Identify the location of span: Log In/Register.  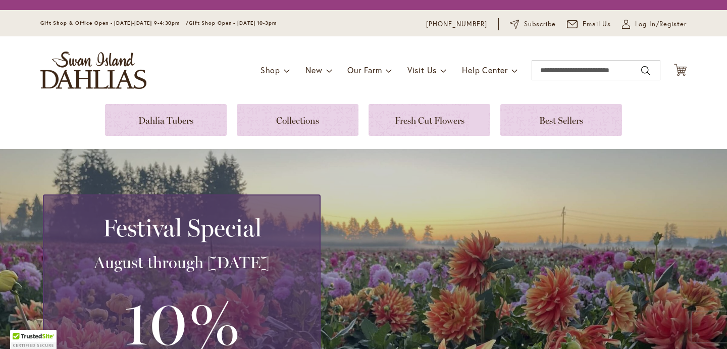
(661, 24).